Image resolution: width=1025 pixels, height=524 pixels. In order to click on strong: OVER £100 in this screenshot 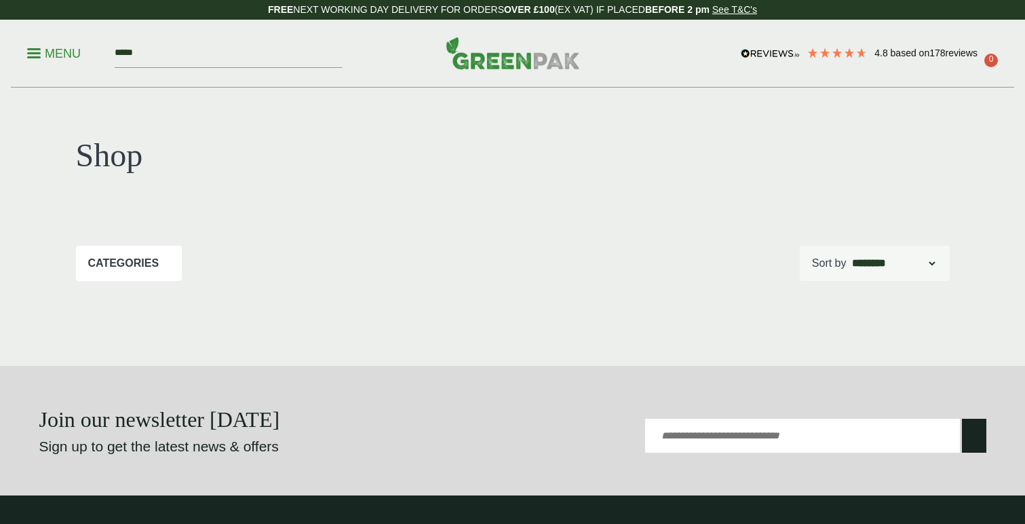, I will do `click(529, 9)`.